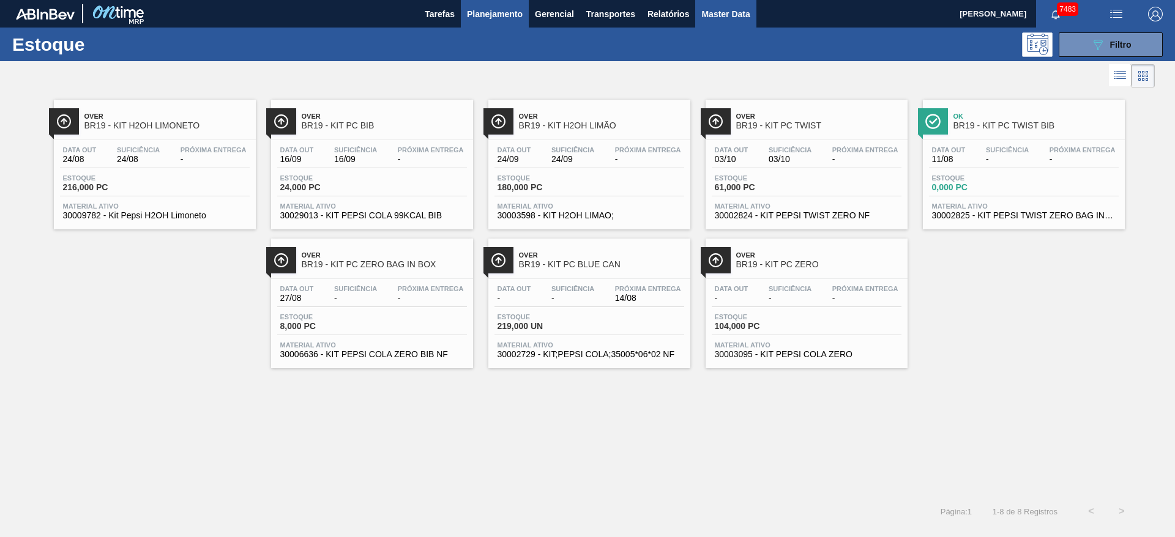 This screenshot has height=537, width=1175. I want to click on span: 16/09, so click(297, 159).